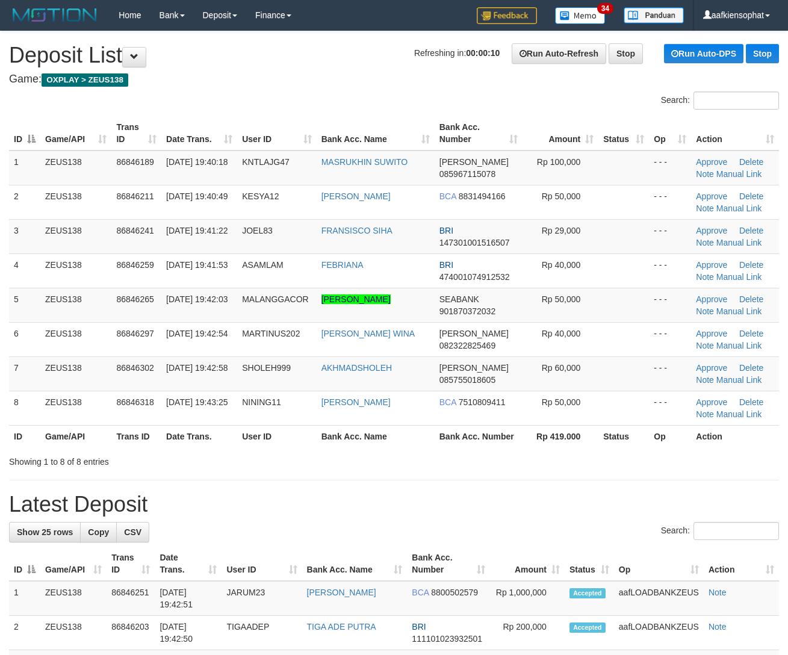  What do you see at coordinates (25, 236) in the screenshot?
I see `td: 3` at bounding box center [25, 236].